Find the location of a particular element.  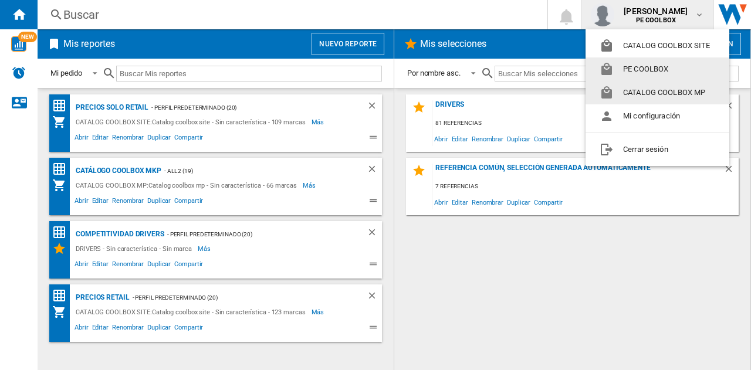

button: Mi configuración is located at coordinates (657, 116).